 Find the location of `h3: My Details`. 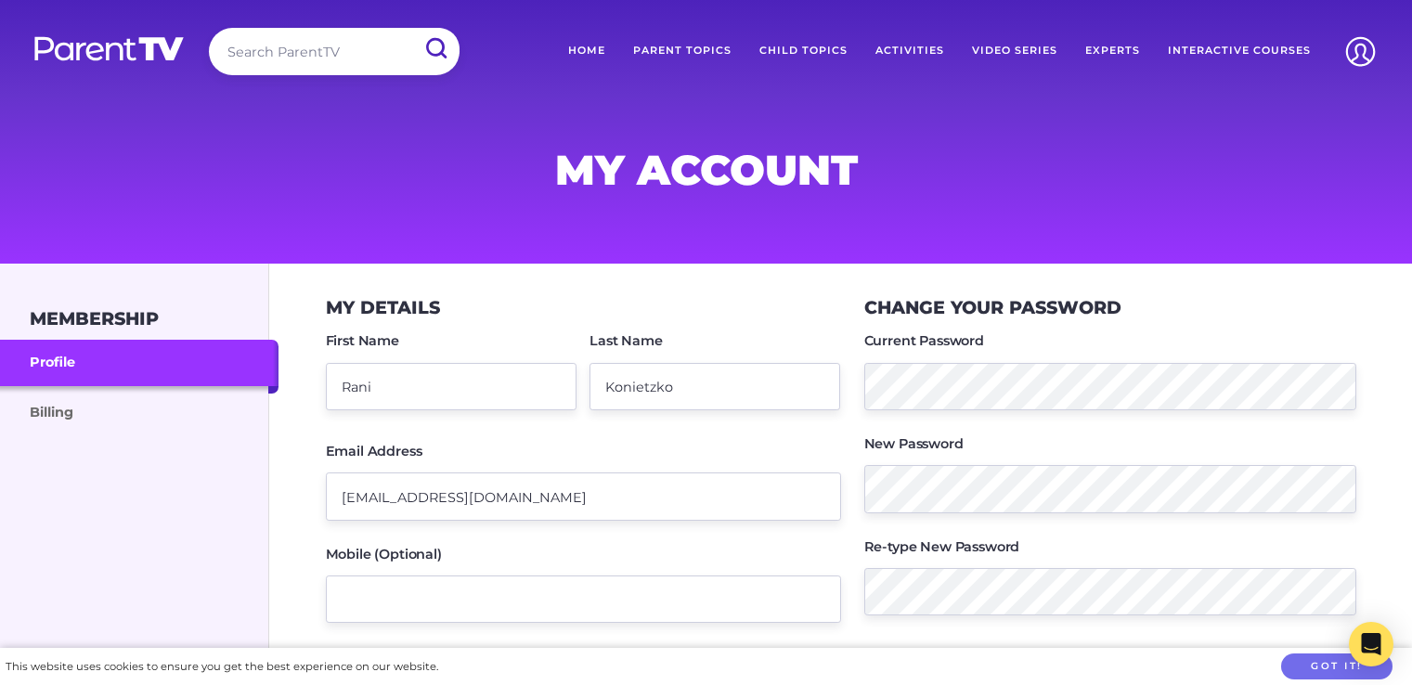

h3: My Details is located at coordinates (382, 307).